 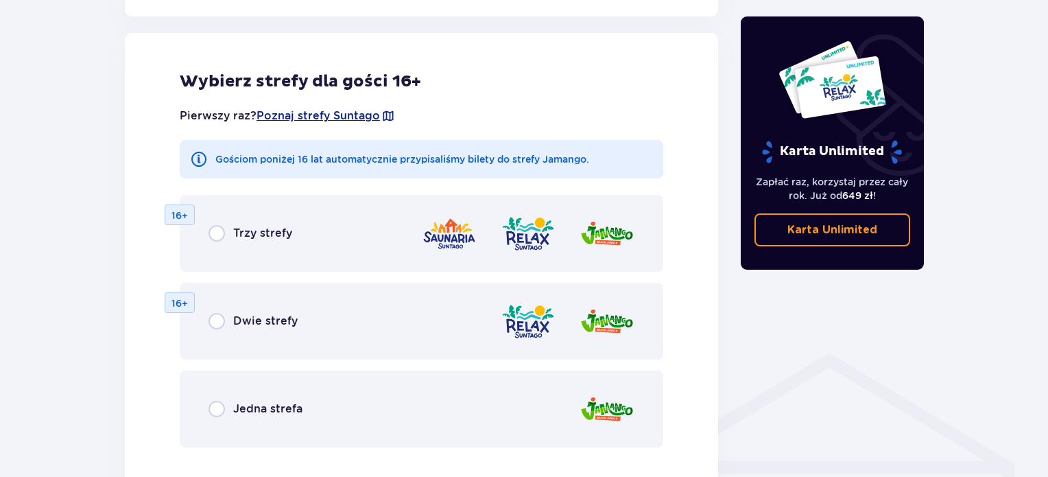 What do you see at coordinates (263, 233) in the screenshot?
I see `p: Trzy strefy` at bounding box center [263, 233].